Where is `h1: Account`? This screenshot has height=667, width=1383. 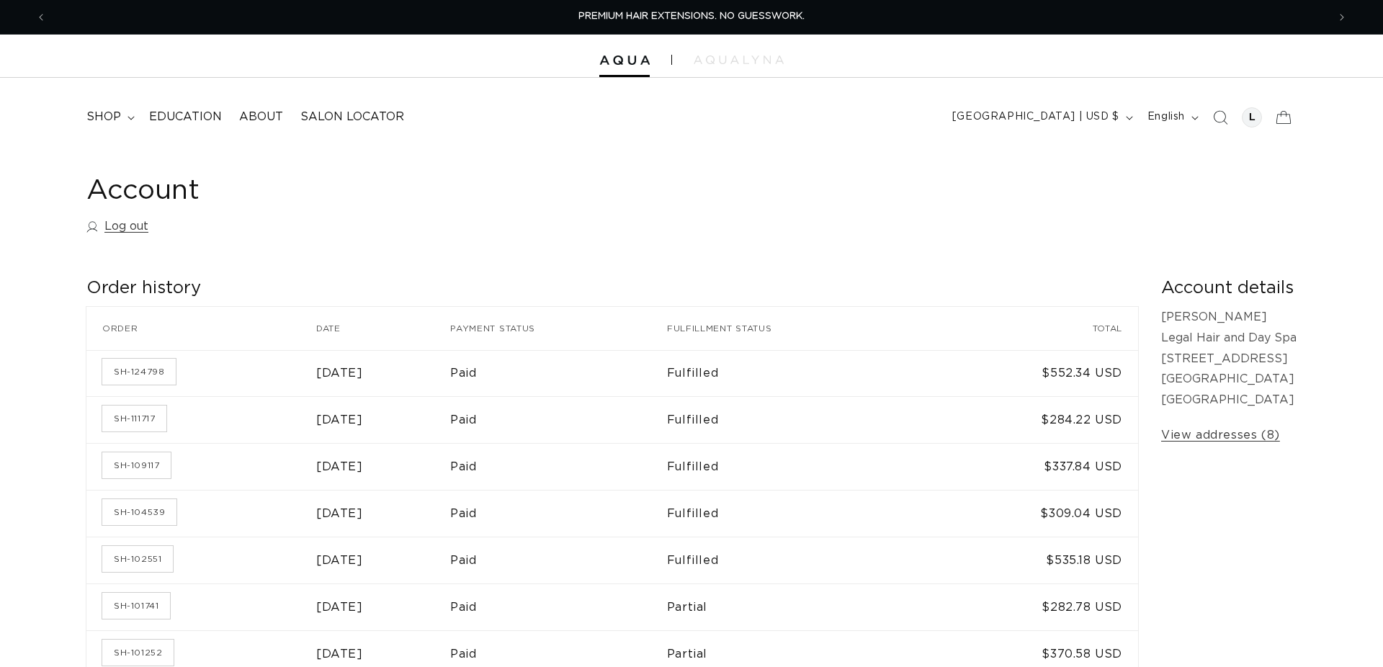
h1: Account is located at coordinates (692, 191).